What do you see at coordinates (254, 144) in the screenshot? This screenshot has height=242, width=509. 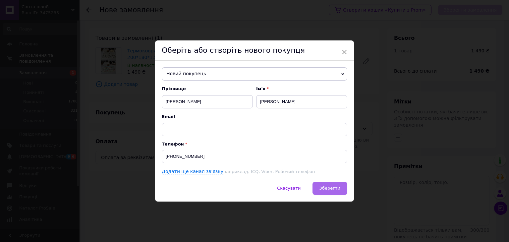 I see `p: Телефон` at bounding box center [254, 144].